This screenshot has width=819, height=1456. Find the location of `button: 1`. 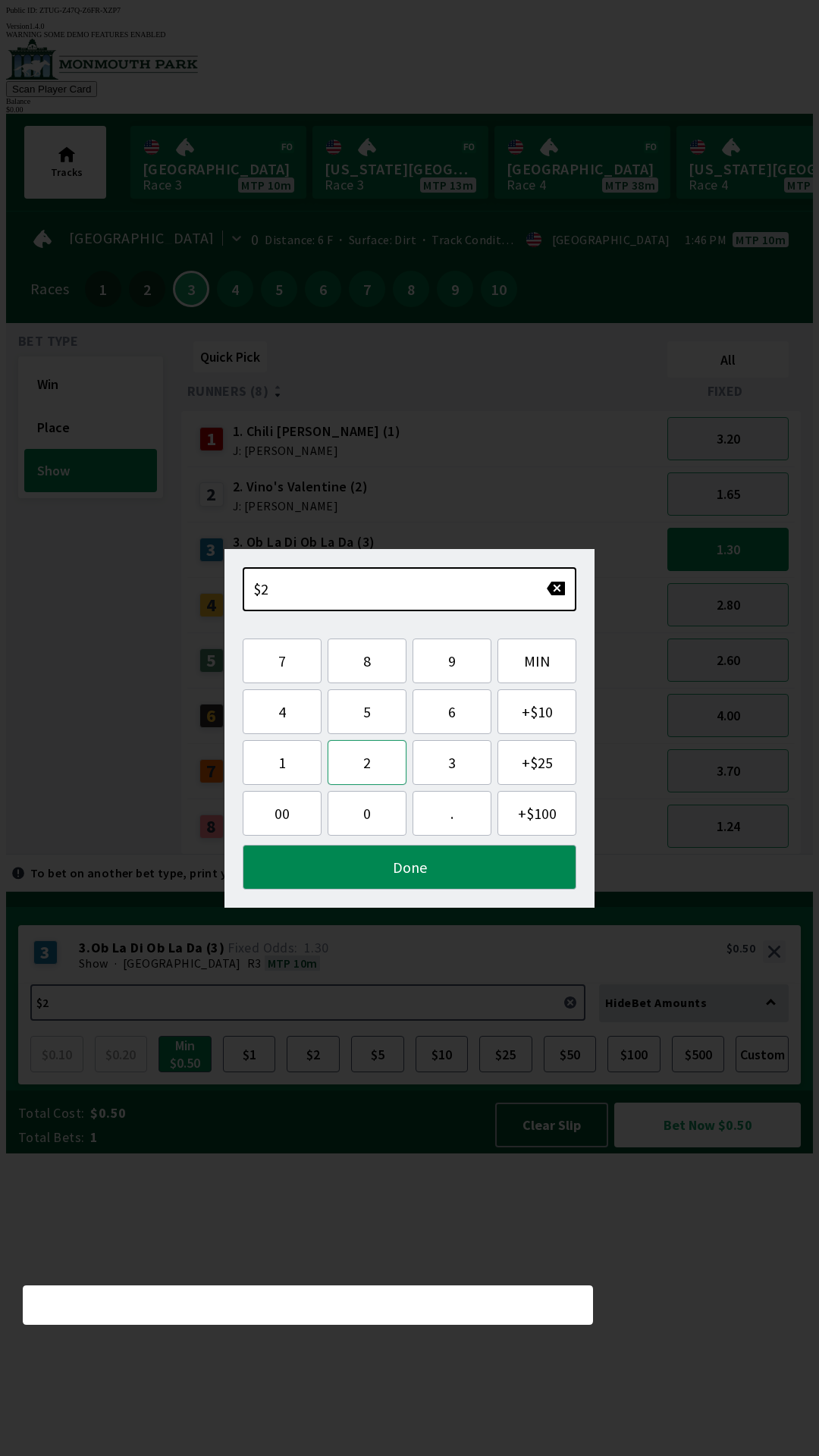

button: 1 is located at coordinates (282, 762).